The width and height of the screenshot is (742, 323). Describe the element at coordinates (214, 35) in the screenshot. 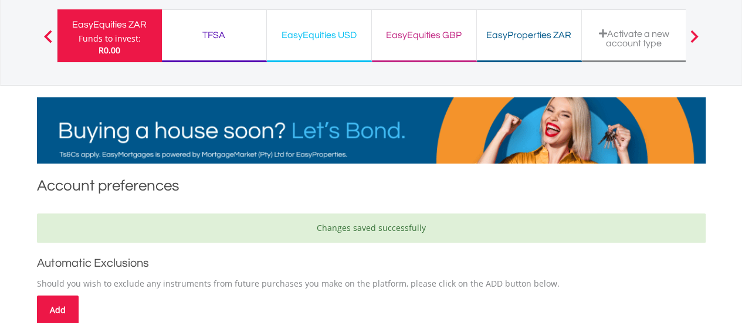

I see `div: TFSA` at that location.